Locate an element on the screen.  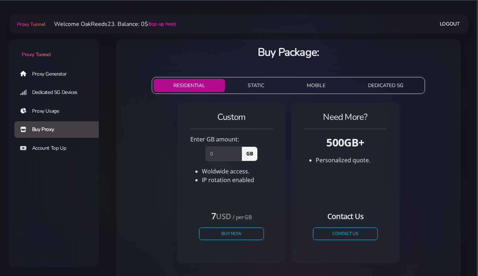
a: Account Top Up is located at coordinates (59, 148).